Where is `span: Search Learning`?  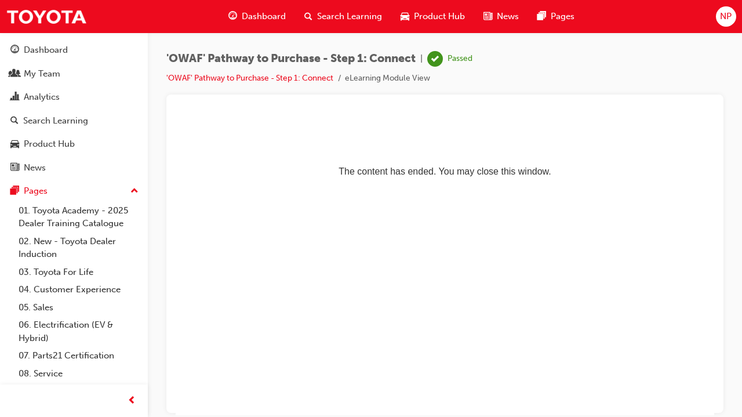 span: Search Learning is located at coordinates (350, 16).